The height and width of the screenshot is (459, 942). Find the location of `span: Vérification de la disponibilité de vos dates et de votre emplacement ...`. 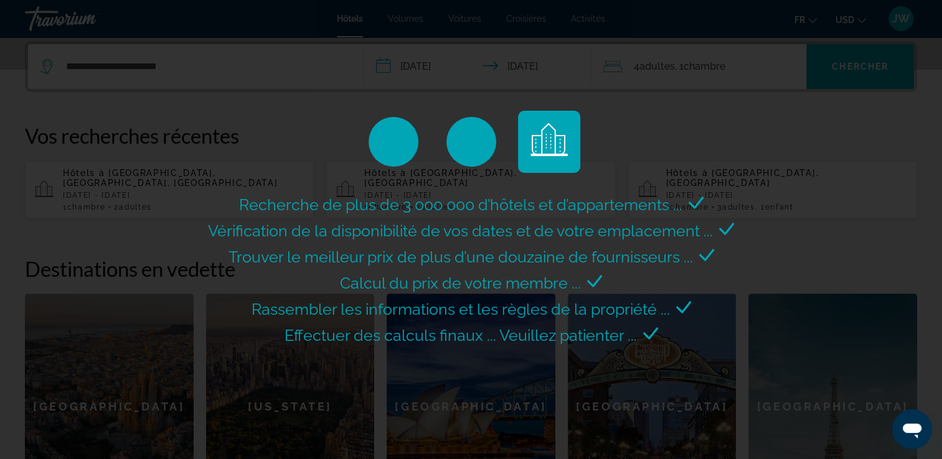

span: Vérification de la disponibilité de vos dates et de votre emplacement ... is located at coordinates (460, 231).